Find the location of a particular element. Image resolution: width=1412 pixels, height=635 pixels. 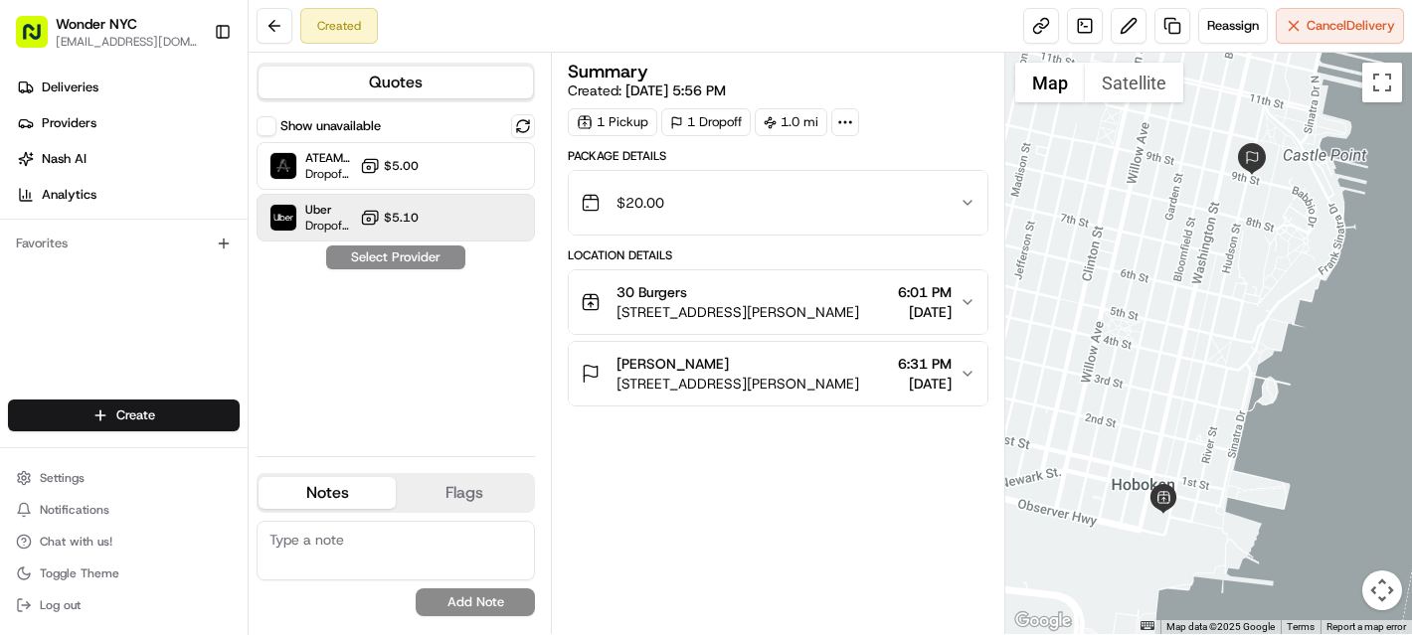

a: Open this area in Google Maps (opens a new window) is located at coordinates (1043, 621).